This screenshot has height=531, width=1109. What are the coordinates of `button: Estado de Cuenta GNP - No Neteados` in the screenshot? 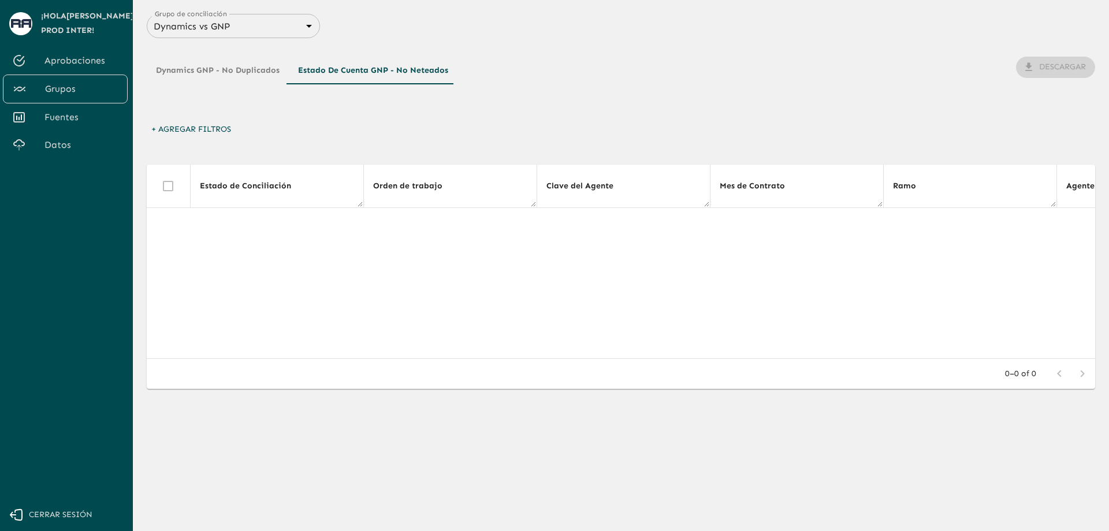 It's located at (373, 70).